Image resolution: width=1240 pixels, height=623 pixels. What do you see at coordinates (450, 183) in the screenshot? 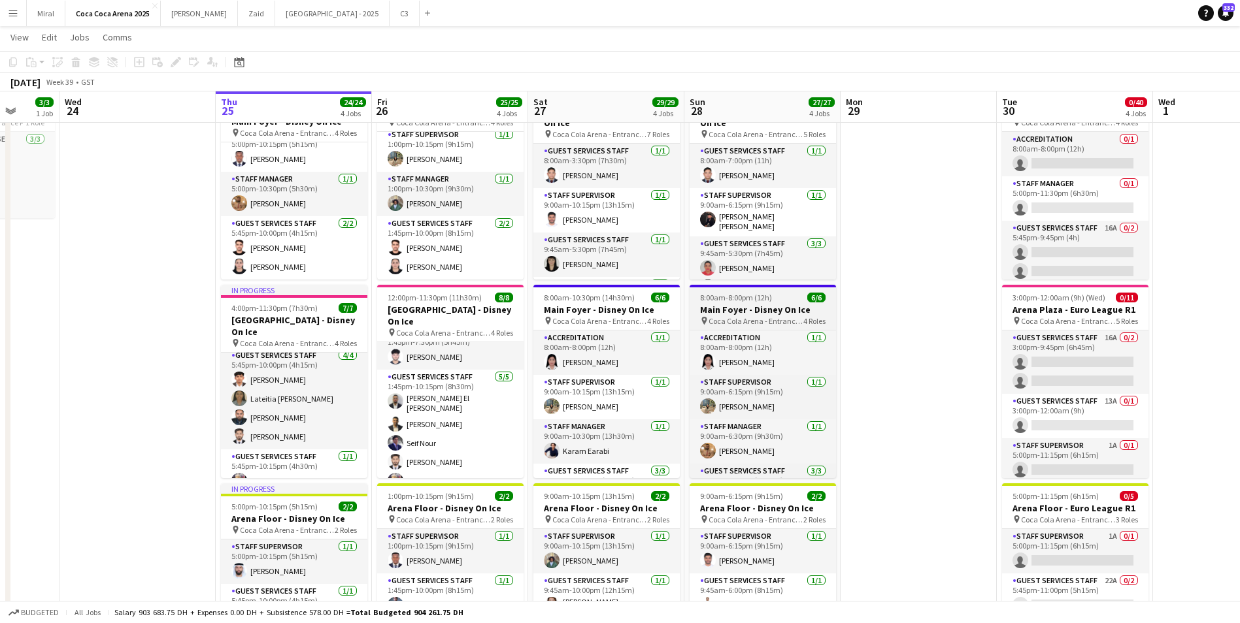
I see `div: 8:00am-10:30pm (14h30m)5/5Main Foyer - Disney On Ice Coca Cola Arena - Entrance F4 RolesAccredita...` at bounding box center [450, 183].